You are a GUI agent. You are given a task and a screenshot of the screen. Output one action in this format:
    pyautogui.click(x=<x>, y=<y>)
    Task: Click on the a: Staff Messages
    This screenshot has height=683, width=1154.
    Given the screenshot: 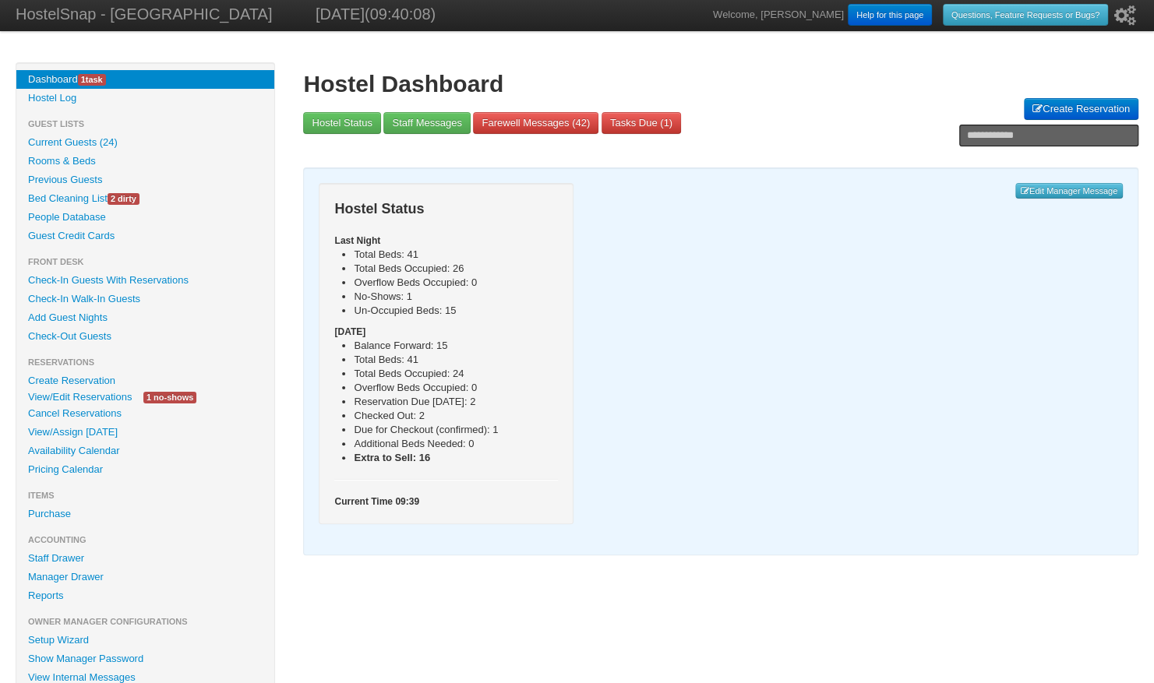 What is the action you would take?
    pyautogui.click(x=426, y=123)
    